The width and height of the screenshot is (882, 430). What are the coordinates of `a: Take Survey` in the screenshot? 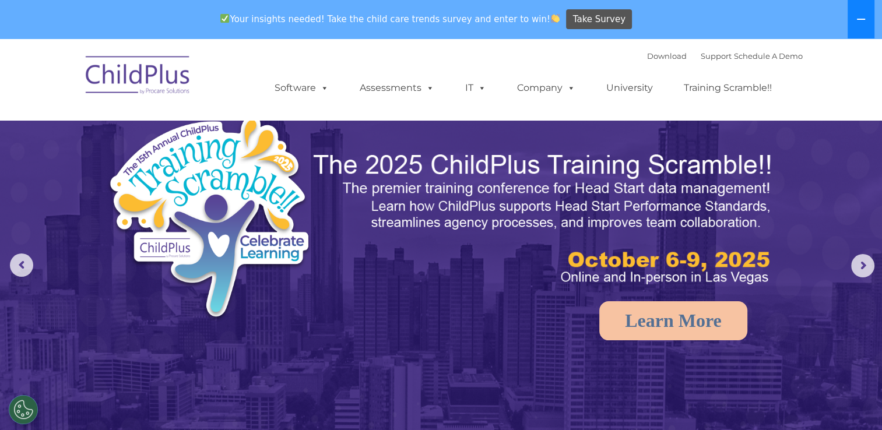 It's located at (599, 19).